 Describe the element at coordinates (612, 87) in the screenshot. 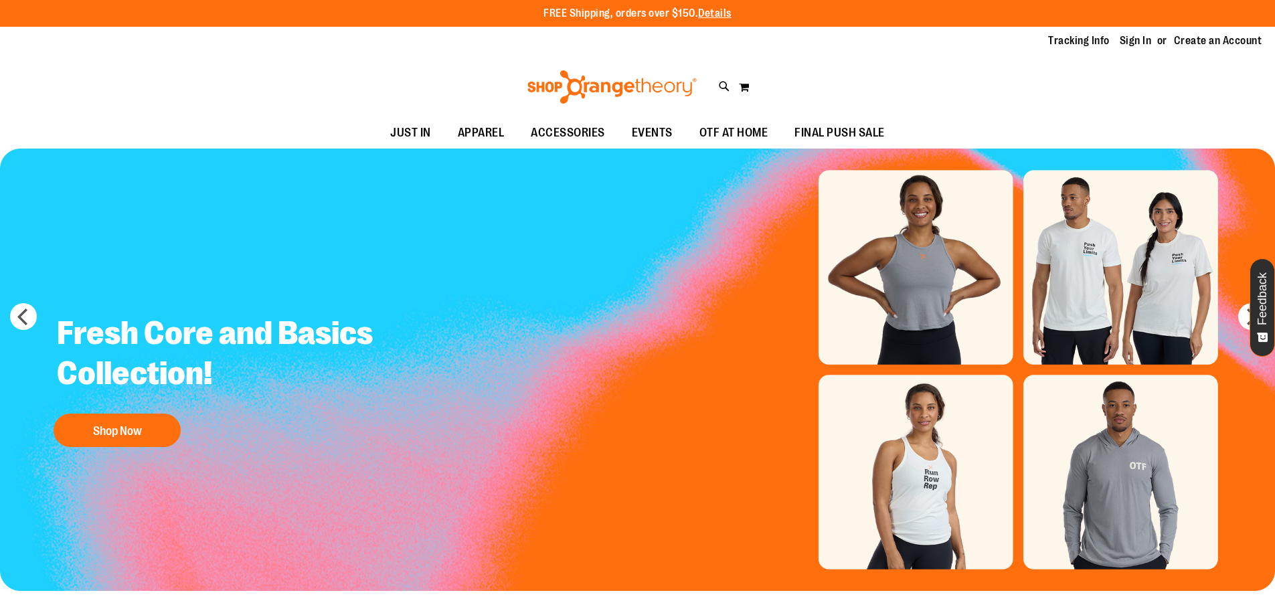

I see `img: Shop Orangetheory` at that location.